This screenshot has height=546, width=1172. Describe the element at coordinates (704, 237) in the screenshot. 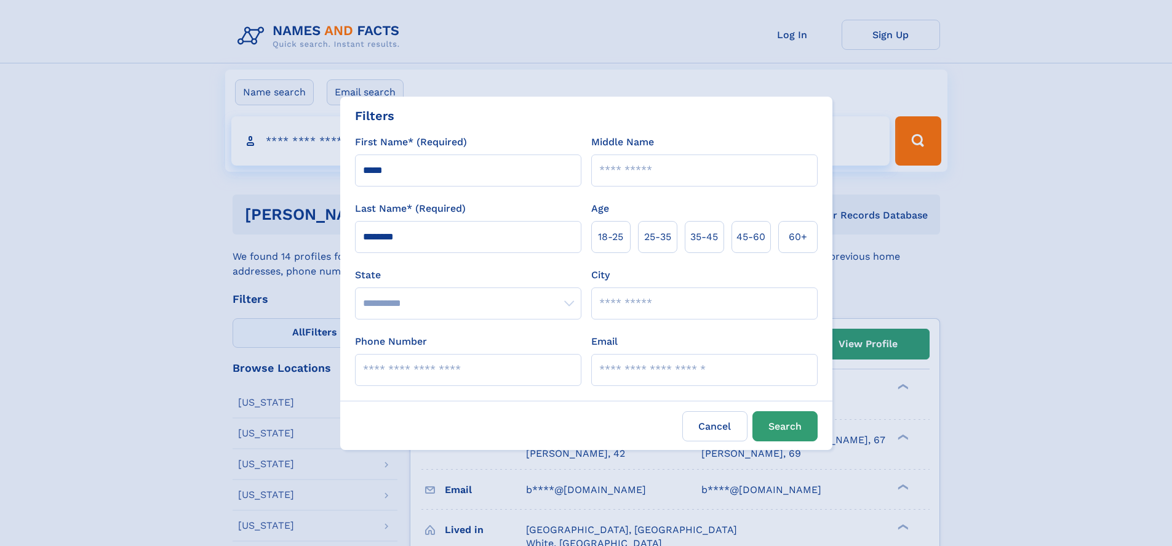

I see `span: 35‑45` at that location.